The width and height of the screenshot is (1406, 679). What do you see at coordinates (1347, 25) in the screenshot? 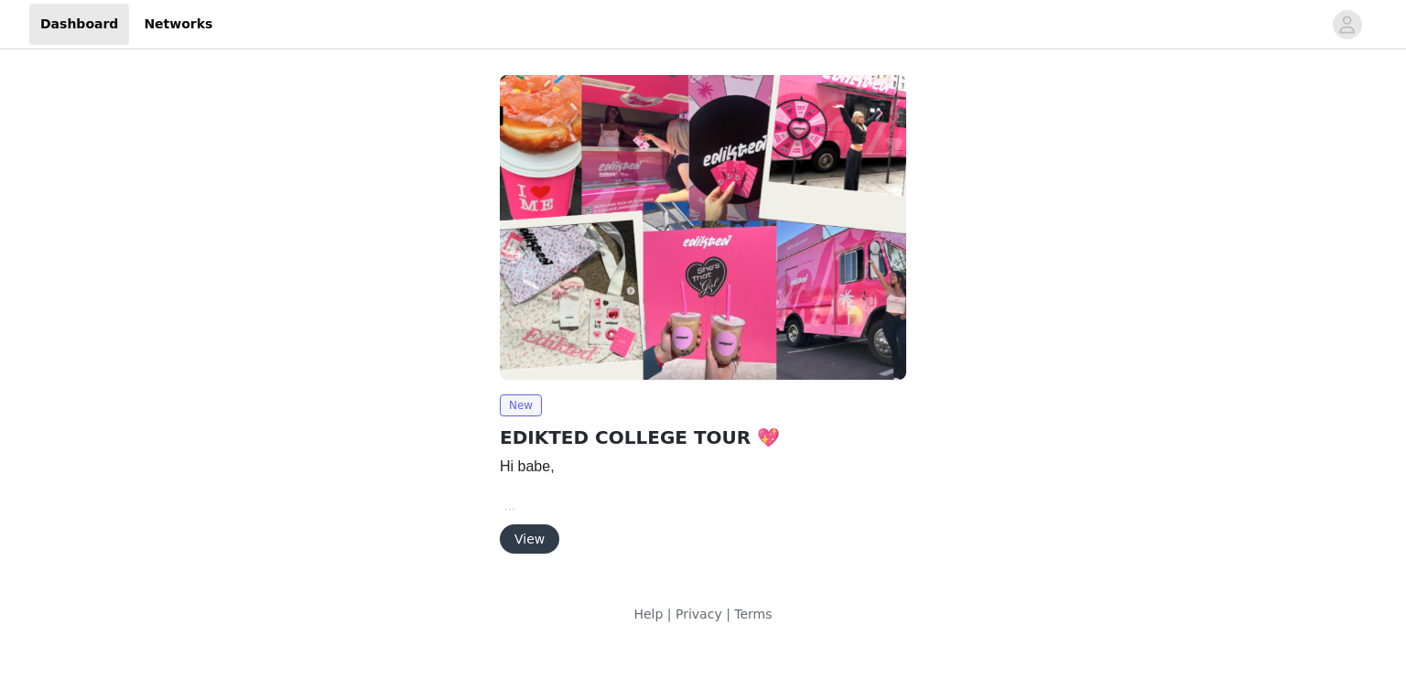
I see `div: avatar` at bounding box center [1347, 25].